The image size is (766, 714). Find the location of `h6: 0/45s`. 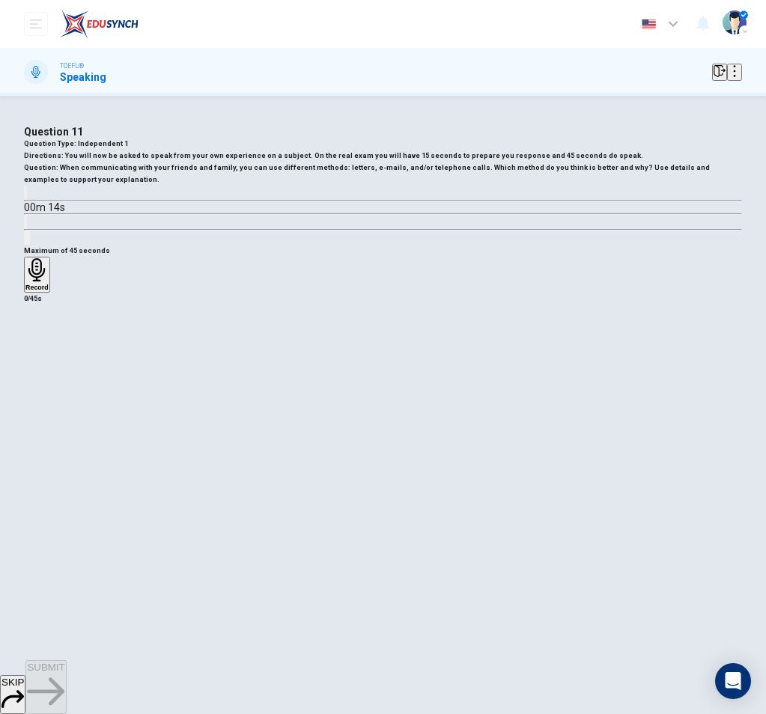

h6: 0/45s is located at coordinates (382, 299).